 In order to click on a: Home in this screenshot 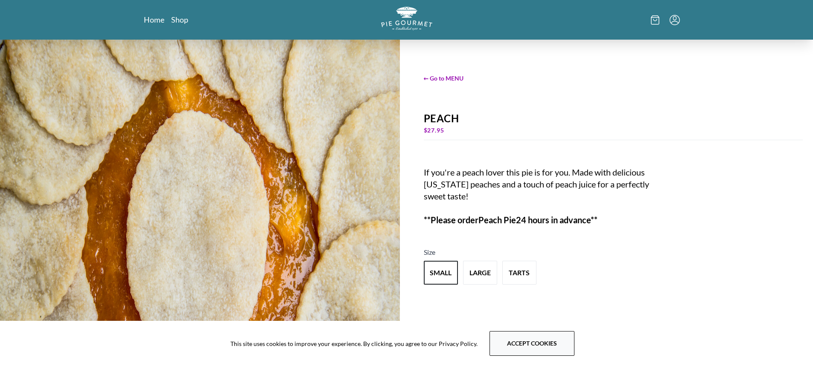, I will do `click(154, 20)`.